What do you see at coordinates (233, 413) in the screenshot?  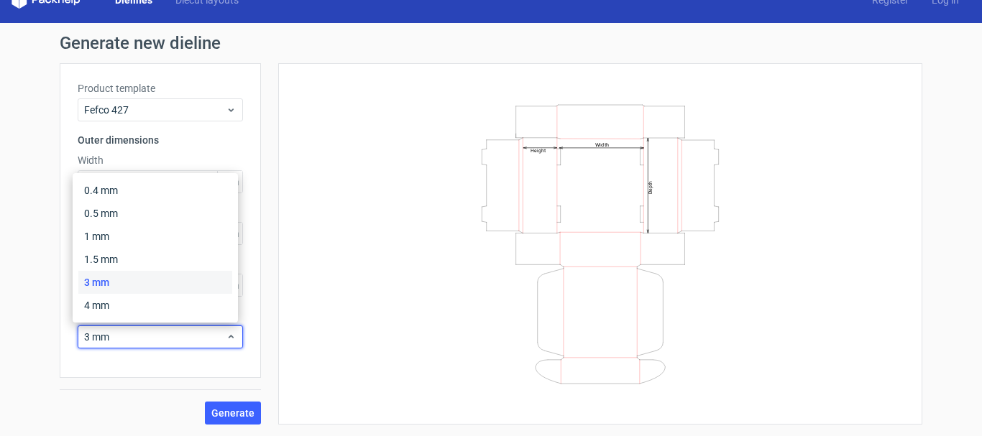 I see `button: Generate` at bounding box center [233, 413].